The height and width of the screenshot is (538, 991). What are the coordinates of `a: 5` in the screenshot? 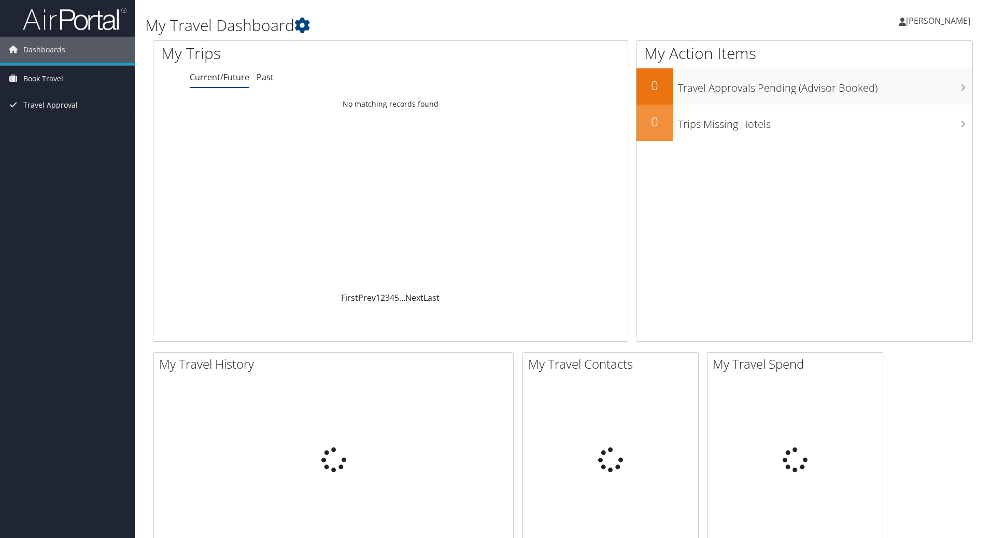 It's located at (396, 298).